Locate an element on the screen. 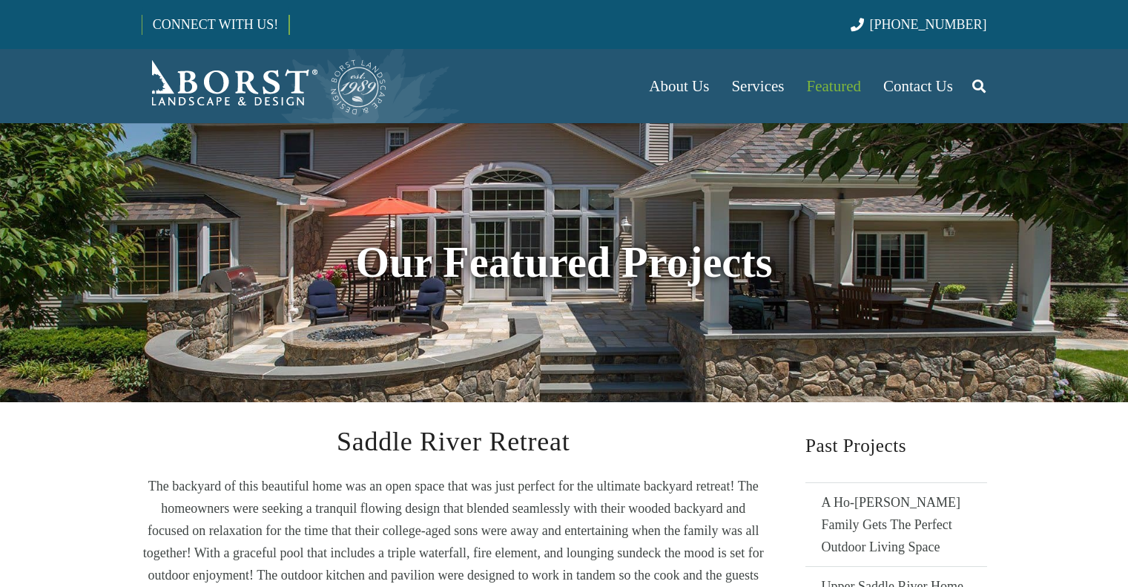  span: Featured is located at coordinates (834, 86).